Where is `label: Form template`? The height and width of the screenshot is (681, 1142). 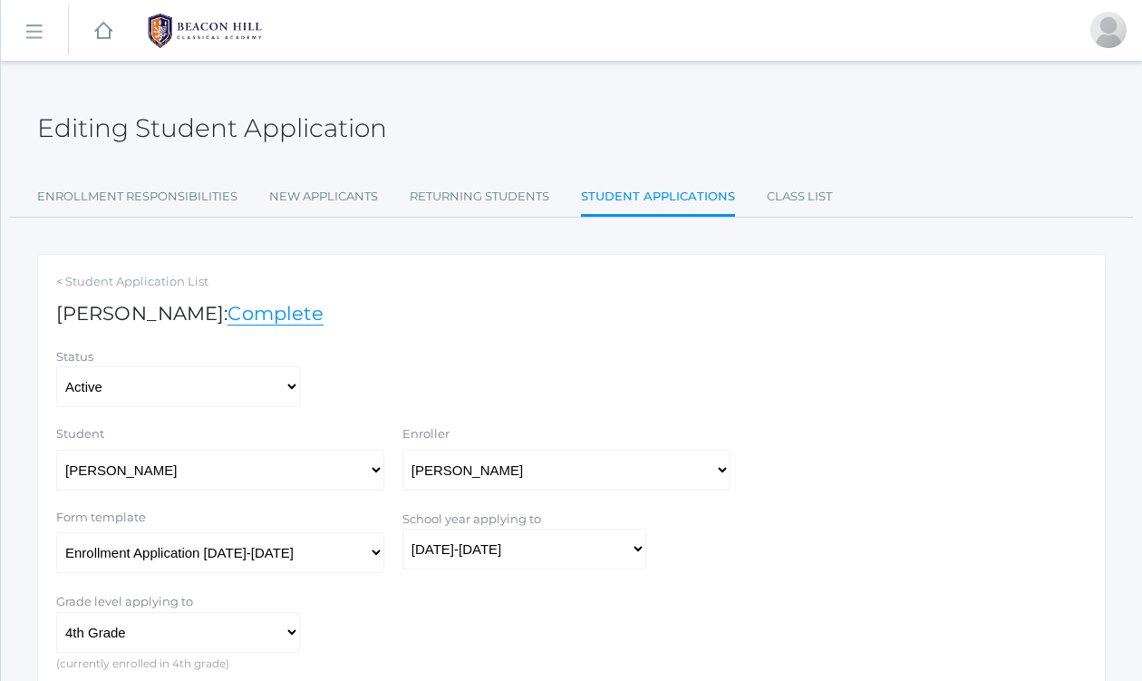 label: Form template is located at coordinates (220, 518).